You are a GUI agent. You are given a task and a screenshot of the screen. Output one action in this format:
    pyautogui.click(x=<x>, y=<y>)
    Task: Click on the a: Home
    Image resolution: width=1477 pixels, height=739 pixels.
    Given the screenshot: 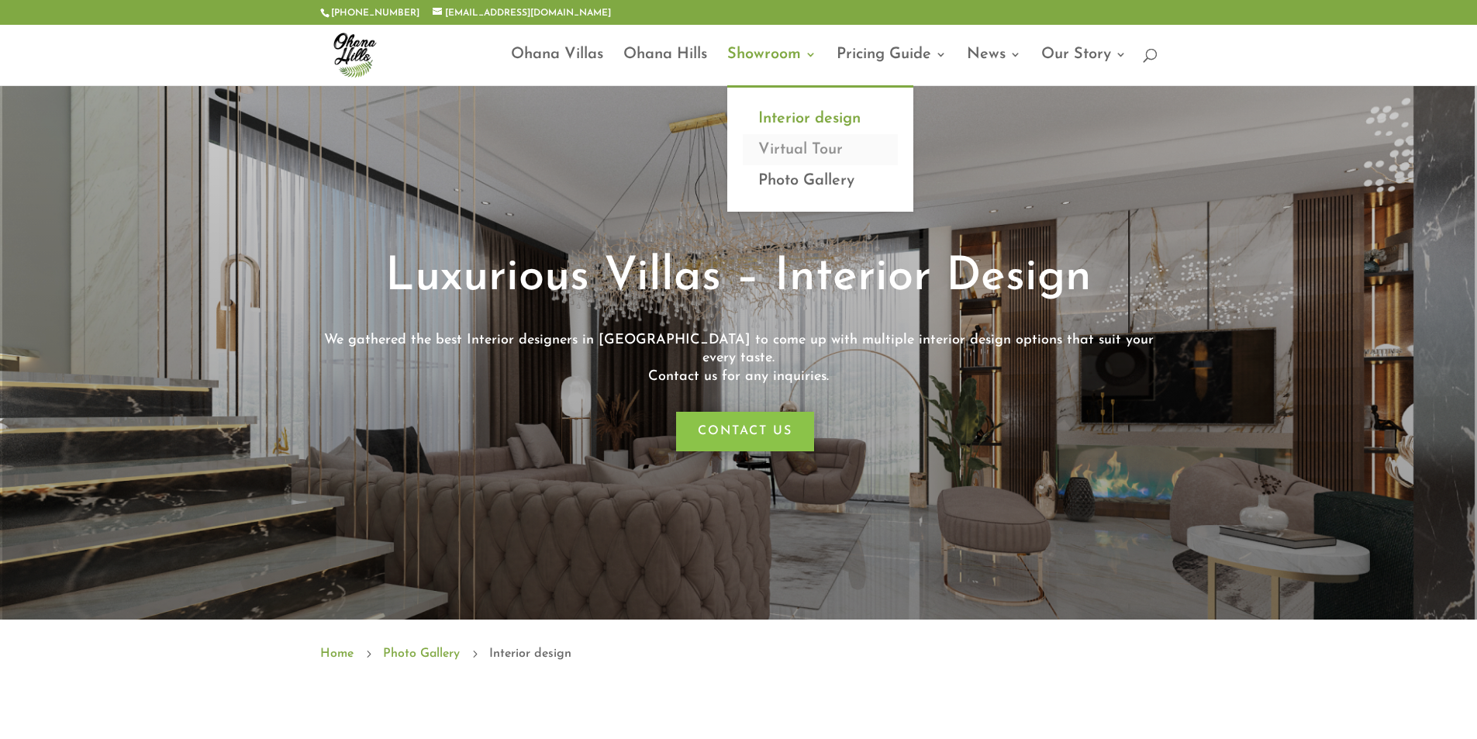 What is the action you would take?
    pyautogui.click(x=337, y=654)
    